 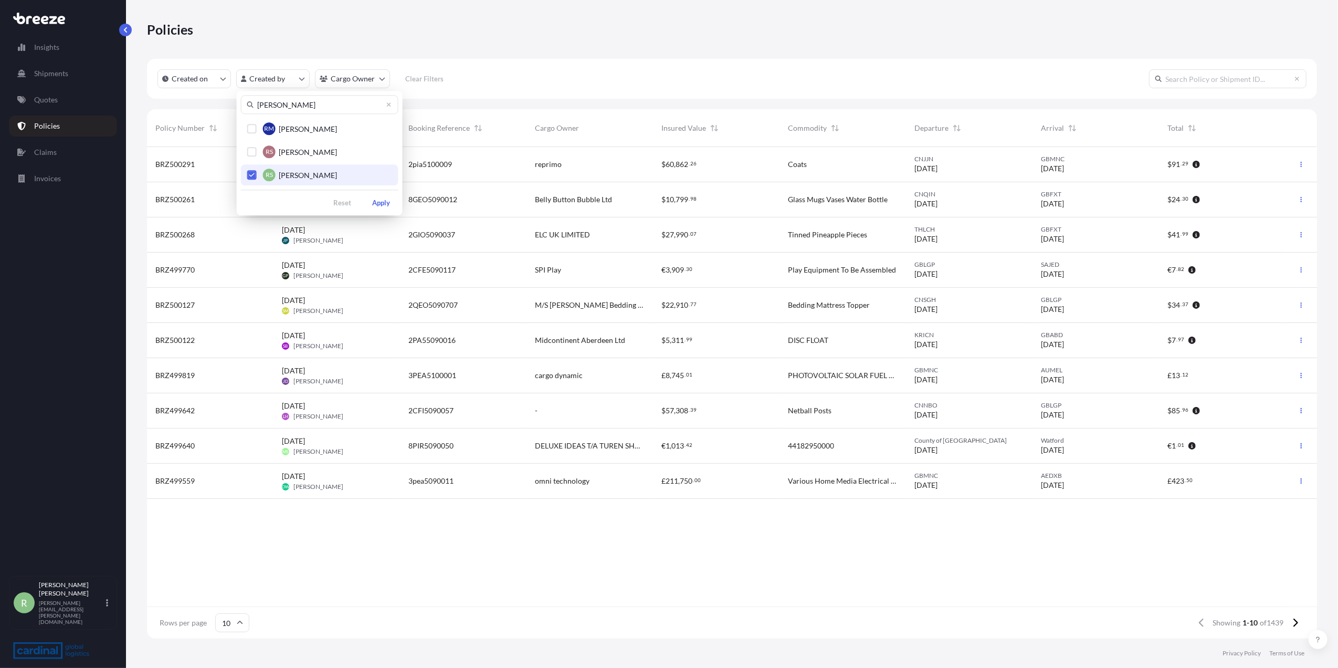 I want to click on input: Search team member, so click(x=320, y=104).